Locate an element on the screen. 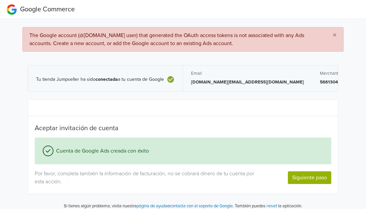 The image size is (366, 209). h5: Email is located at coordinates (248, 74).